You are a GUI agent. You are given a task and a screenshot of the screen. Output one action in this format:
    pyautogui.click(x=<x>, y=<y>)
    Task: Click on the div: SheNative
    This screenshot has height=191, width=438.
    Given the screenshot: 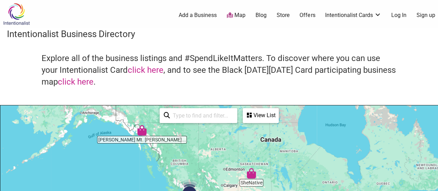 What is the action you would take?
    pyautogui.click(x=251, y=173)
    